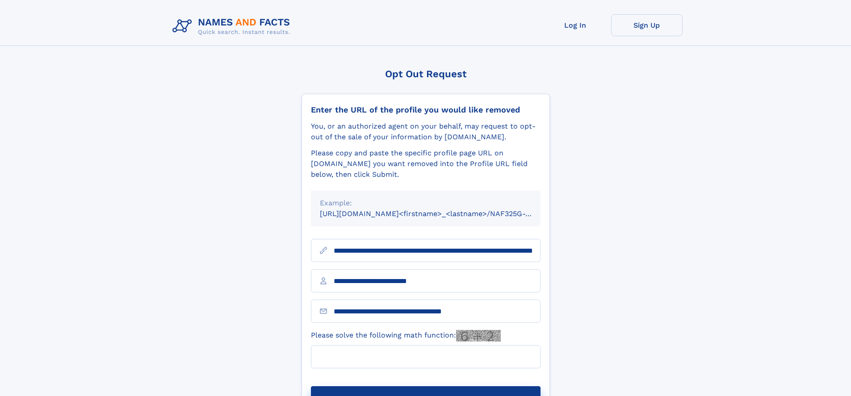  Describe the element at coordinates (426, 74) in the screenshot. I see `div: Opt Out Request` at that location.